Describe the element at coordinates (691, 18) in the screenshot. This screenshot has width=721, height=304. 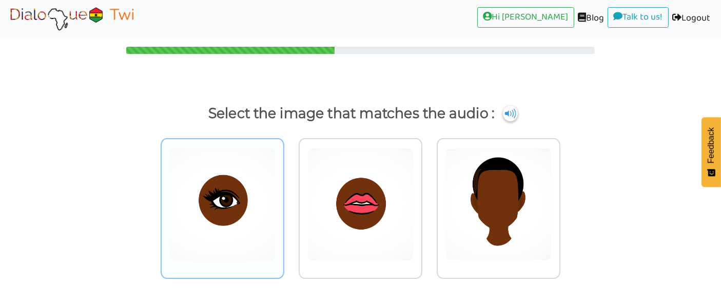
I see `a: Logout` at that location.